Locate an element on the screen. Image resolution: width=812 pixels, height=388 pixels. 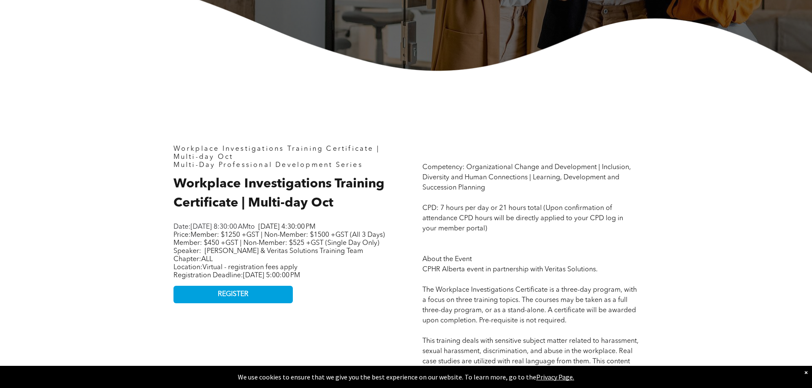
span: Speaker: is located at coordinates (187, 251).